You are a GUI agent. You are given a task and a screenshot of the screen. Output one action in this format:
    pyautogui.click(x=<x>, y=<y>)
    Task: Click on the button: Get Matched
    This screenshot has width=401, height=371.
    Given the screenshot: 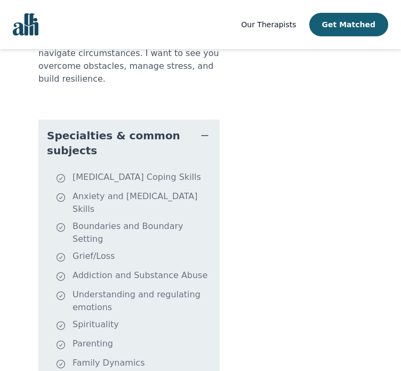 What is the action you would take?
    pyautogui.click(x=349, y=25)
    